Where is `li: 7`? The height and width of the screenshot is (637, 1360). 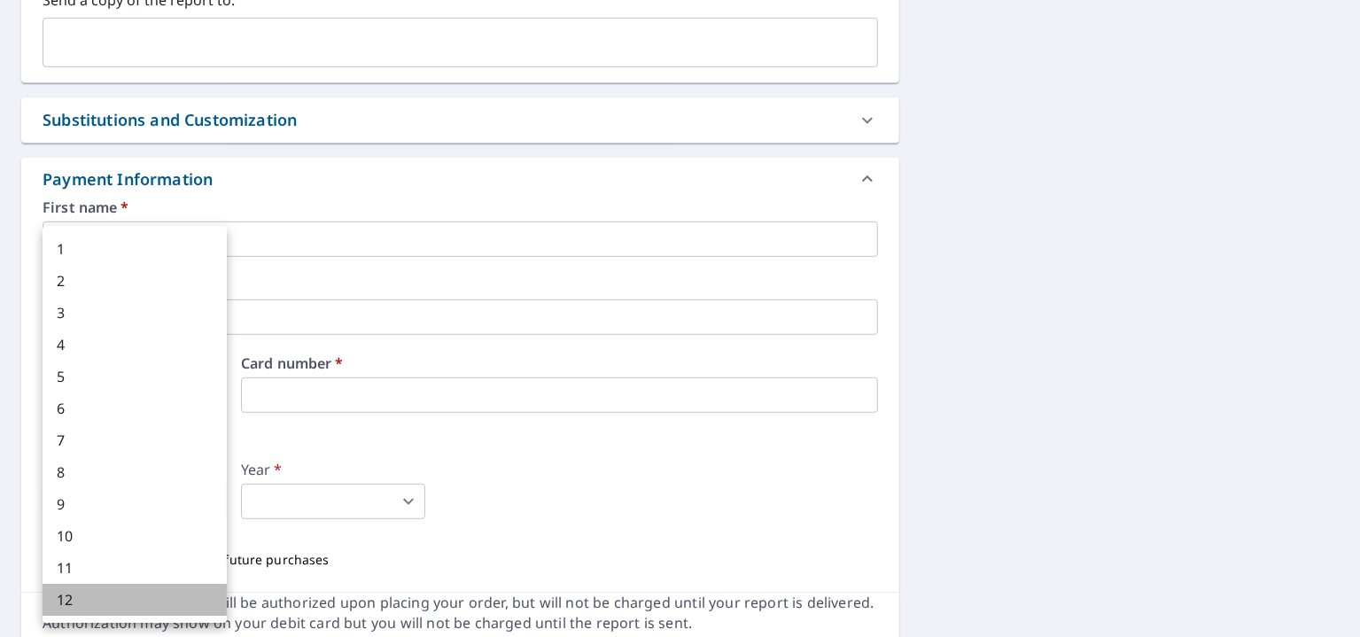
li: 7 is located at coordinates (135, 440).